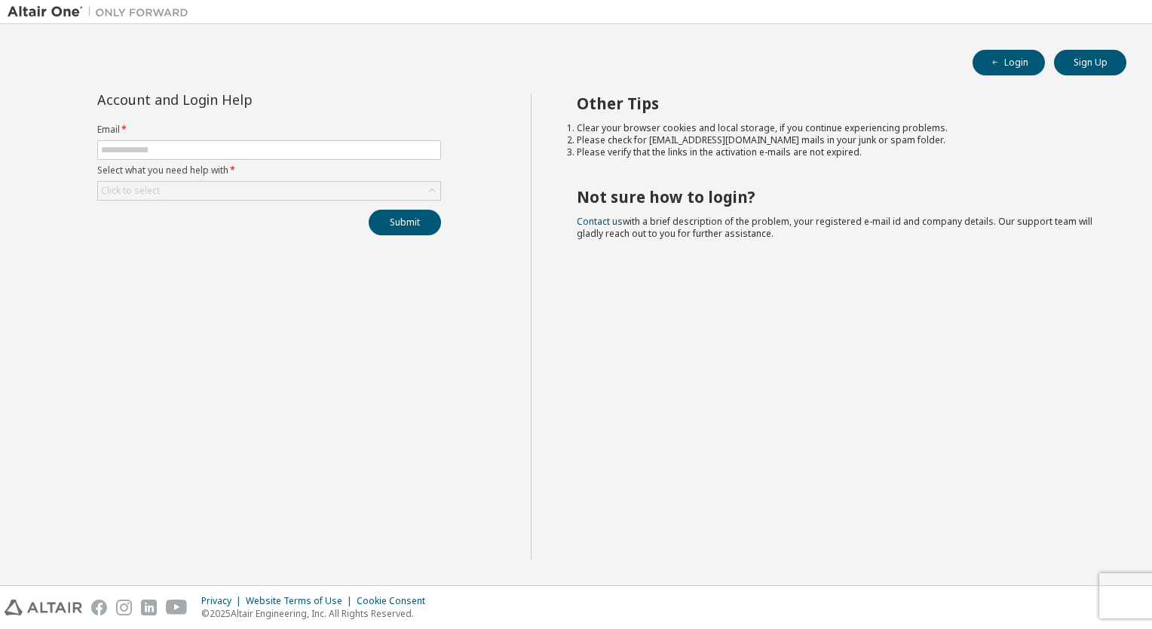  What do you see at coordinates (99, 607) in the screenshot?
I see `img: facebook.svg` at bounding box center [99, 607].